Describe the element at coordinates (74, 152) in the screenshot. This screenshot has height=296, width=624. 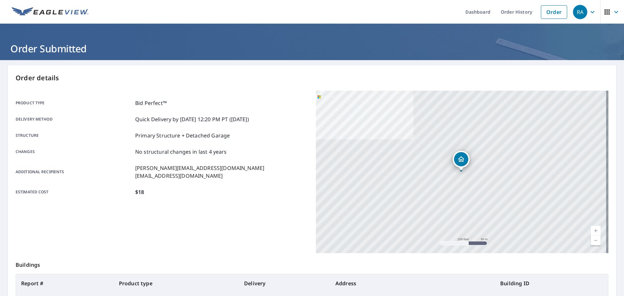
I see `p: Changes` at that location.